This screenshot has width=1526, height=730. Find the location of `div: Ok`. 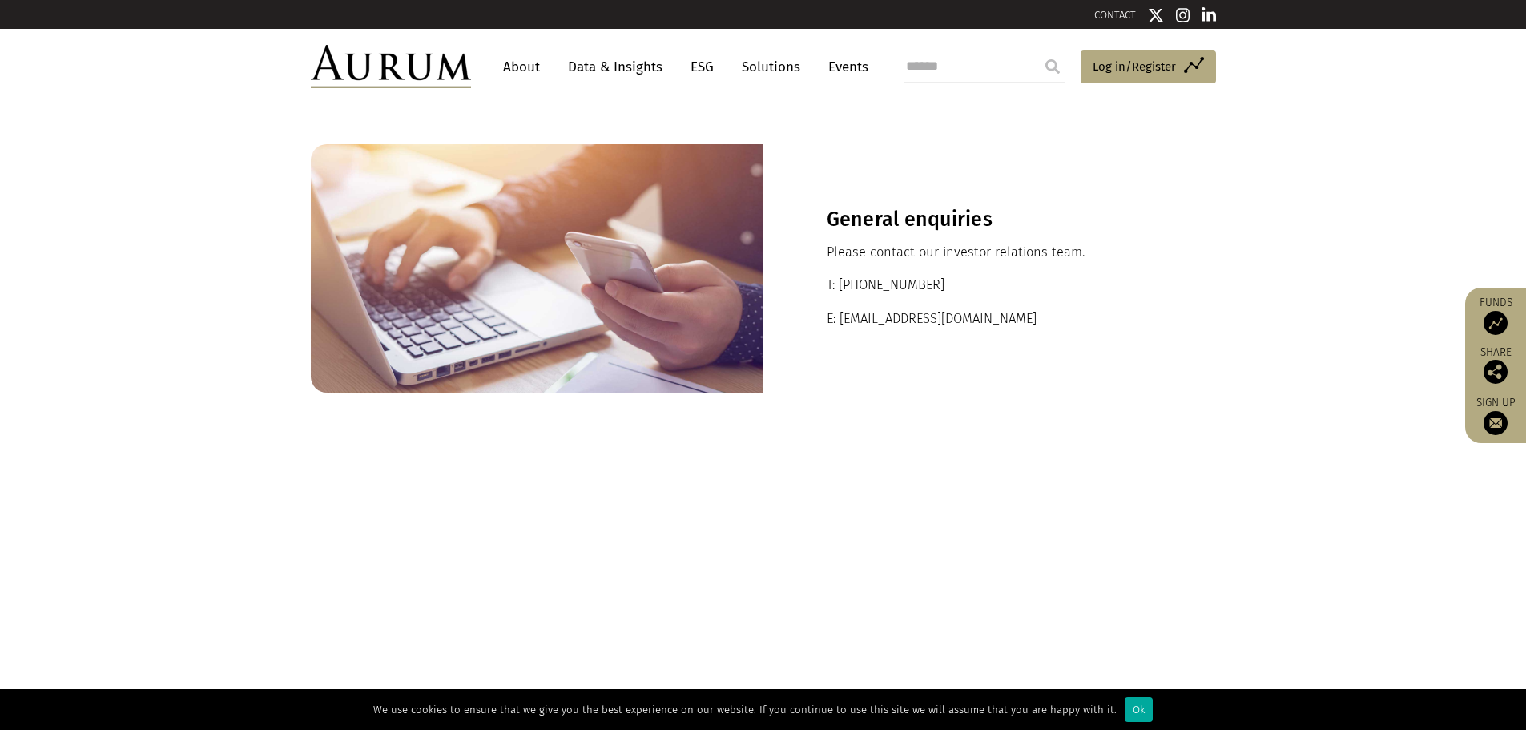

div: Ok is located at coordinates (1138, 709).